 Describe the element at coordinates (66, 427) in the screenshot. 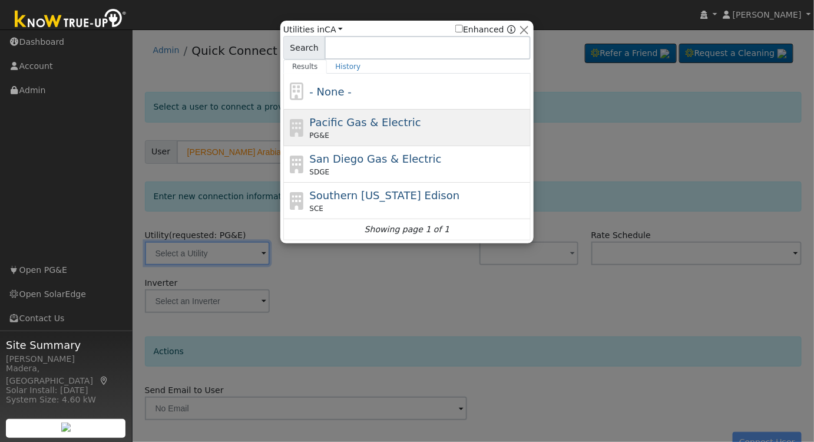

I see `img: retrieve` at that location.